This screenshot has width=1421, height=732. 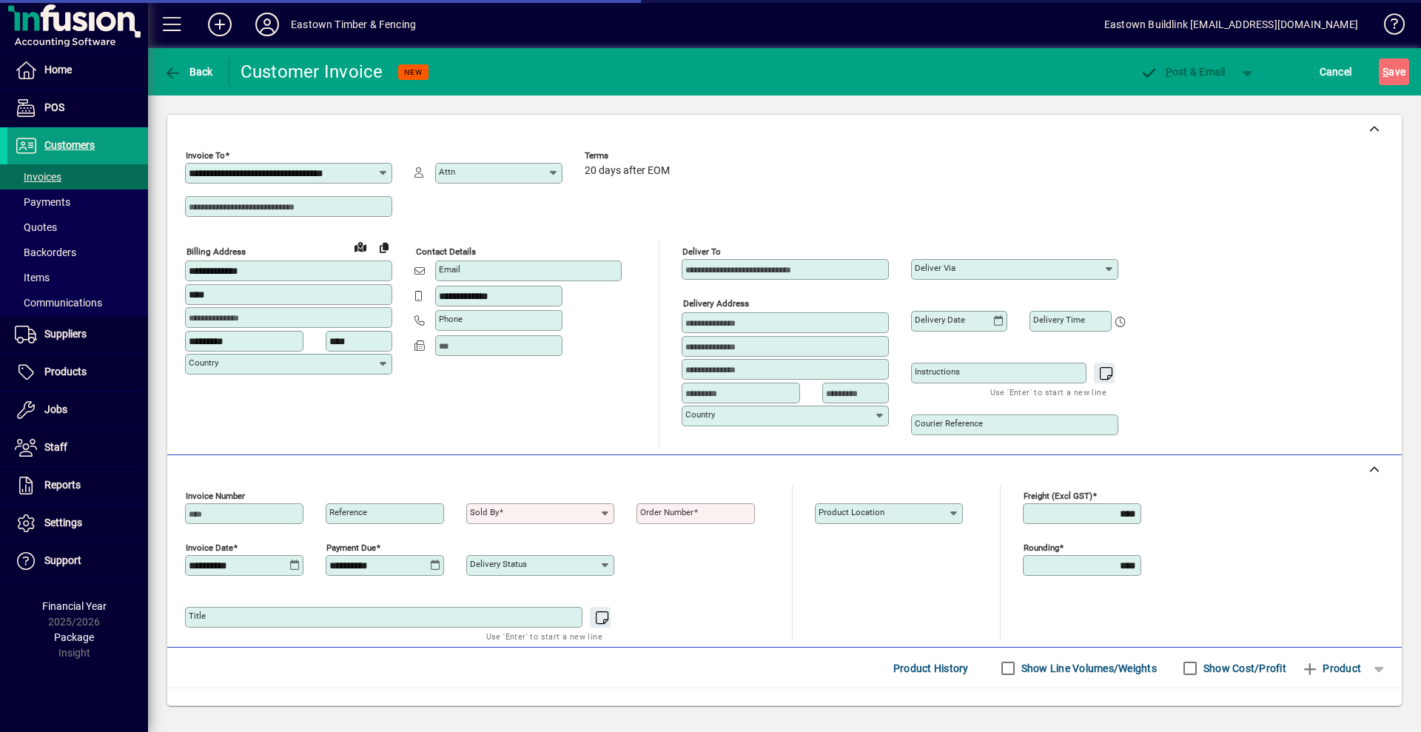 What do you see at coordinates (851, 512) in the screenshot?
I see `mat-label: Product location` at bounding box center [851, 512].